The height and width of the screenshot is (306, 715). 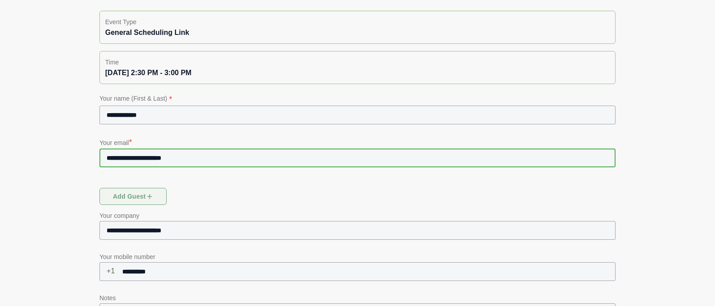 What do you see at coordinates (358, 22) in the screenshot?
I see `p: Event Type` at bounding box center [358, 22].